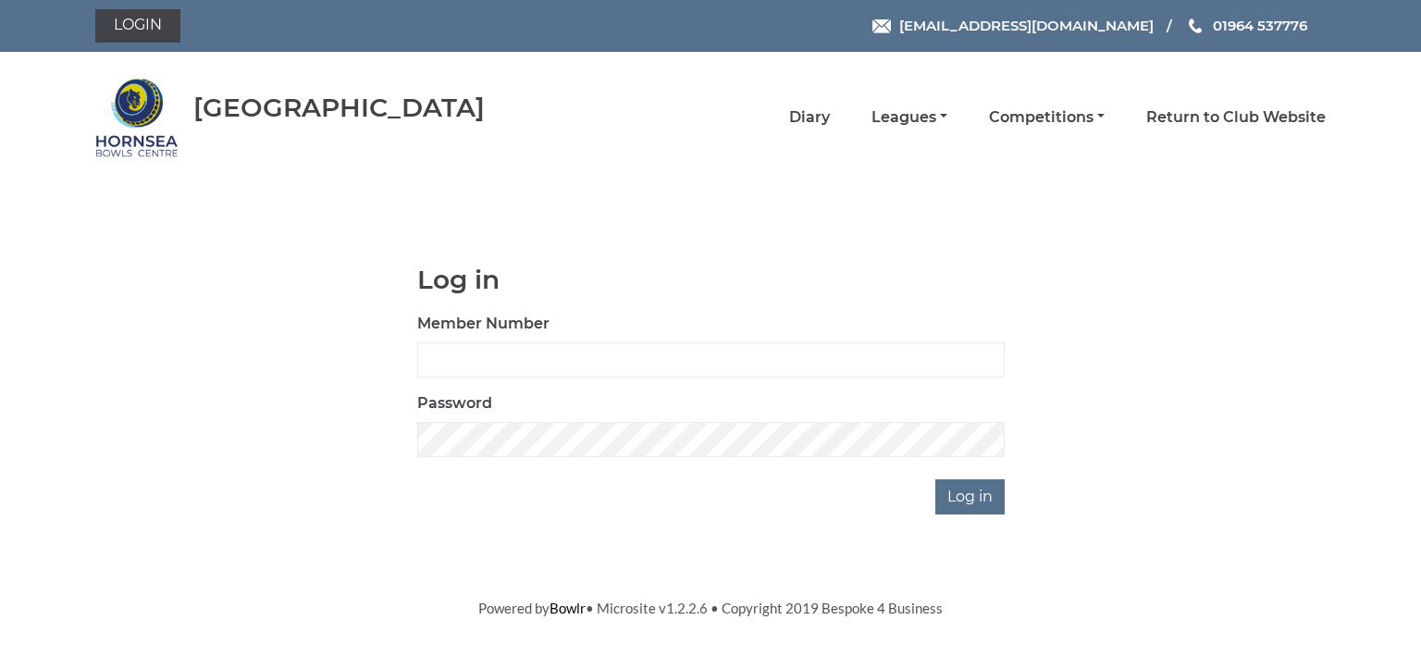  I want to click on a: Bowlr, so click(567, 608).